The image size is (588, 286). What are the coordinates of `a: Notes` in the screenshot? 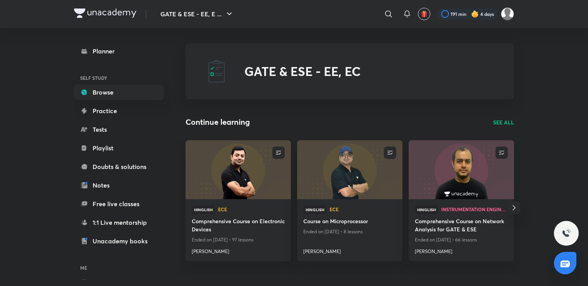 It's located at (119, 185).